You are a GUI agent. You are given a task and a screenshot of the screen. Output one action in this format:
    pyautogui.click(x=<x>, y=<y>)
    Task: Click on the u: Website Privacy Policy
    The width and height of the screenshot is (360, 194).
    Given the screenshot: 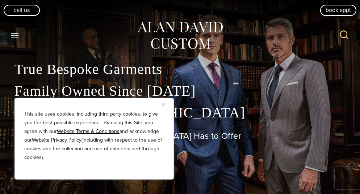 What is the action you would take?
    pyautogui.click(x=56, y=140)
    